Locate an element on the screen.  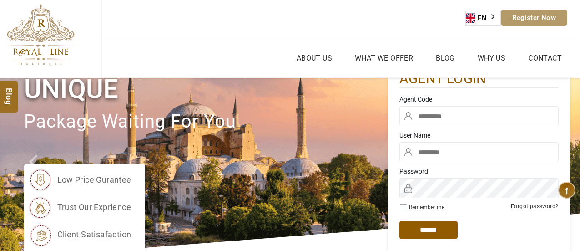
label: Remember me is located at coordinates (427, 207).